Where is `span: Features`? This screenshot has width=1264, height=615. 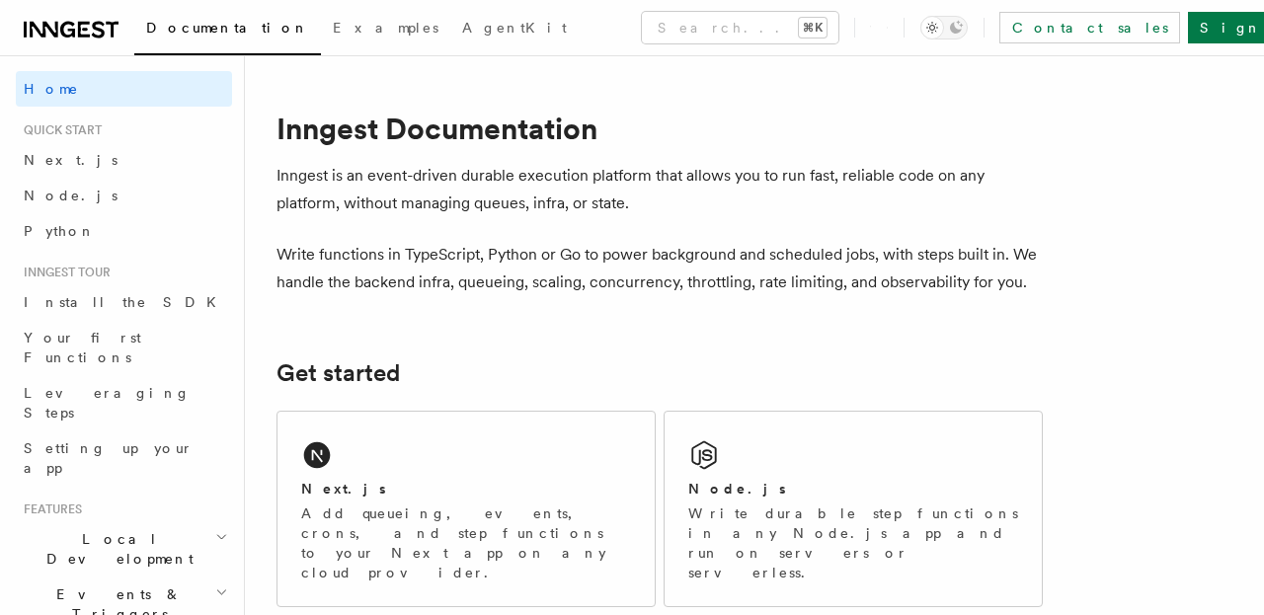
span: Features is located at coordinates (48, 510).